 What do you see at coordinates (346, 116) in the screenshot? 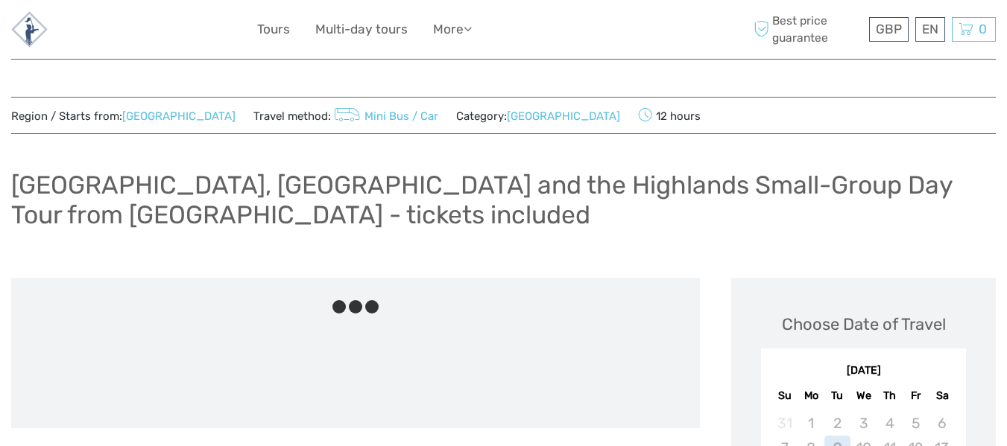
I see `span: Travel method:` at bounding box center [346, 116].